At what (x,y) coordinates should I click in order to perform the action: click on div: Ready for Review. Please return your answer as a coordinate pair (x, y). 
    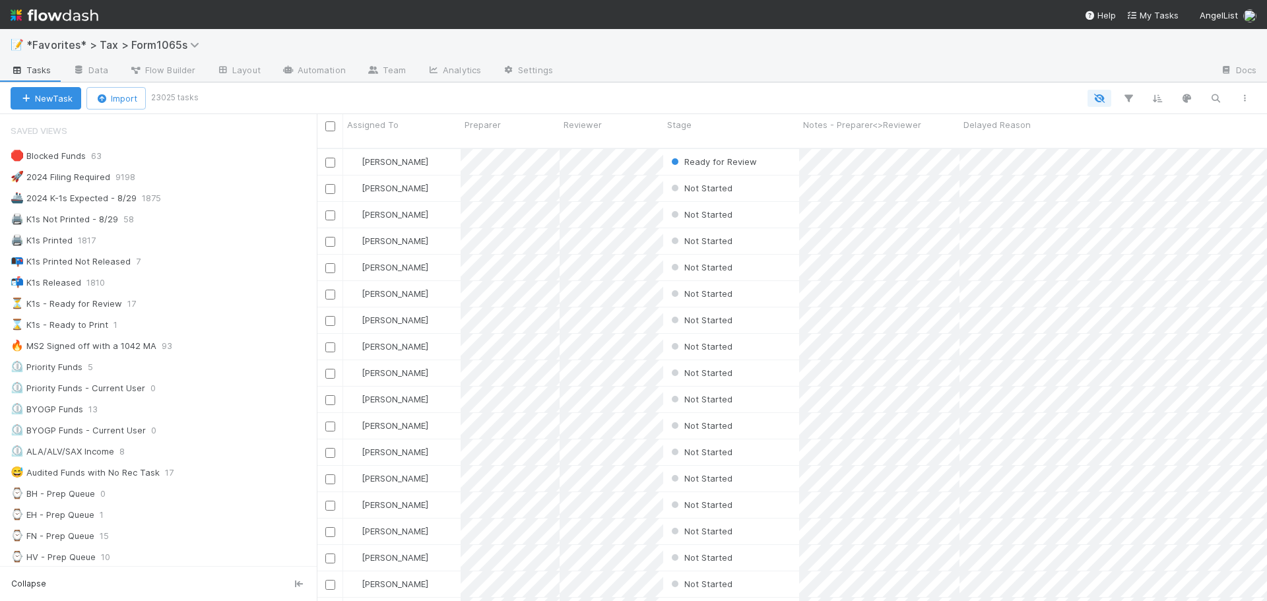
    Looking at the image, I should click on (713, 162).